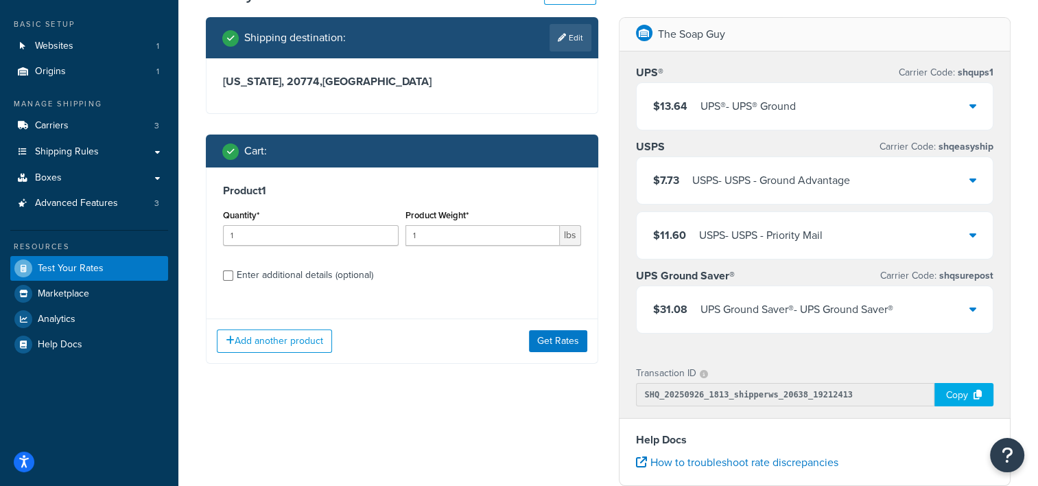 The height and width of the screenshot is (486, 1038). What do you see at coordinates (255, 151) in the screenshot?
I see `h2: Cart :` at bounding box center [255, 151].